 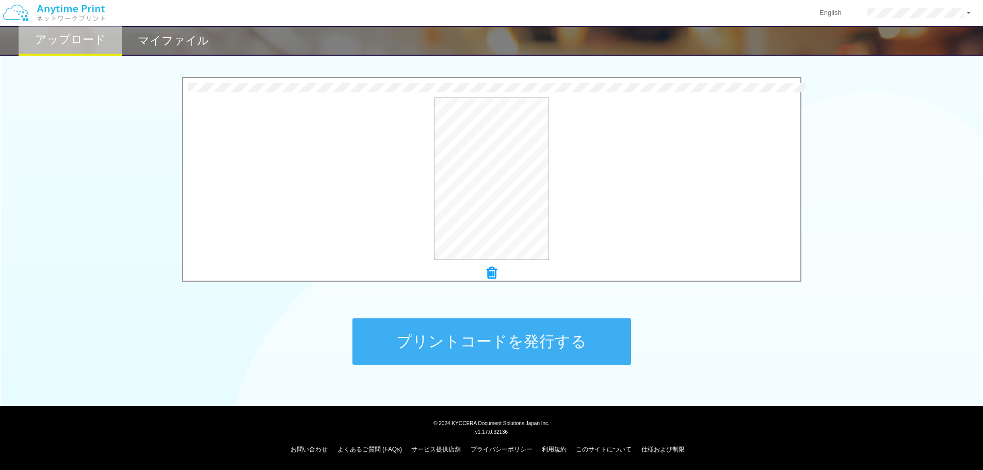 What do you see at coordinates (491, 432) in the screenshot?
I see `span: v1.17.0.32136` at bounding box center [491, 432].